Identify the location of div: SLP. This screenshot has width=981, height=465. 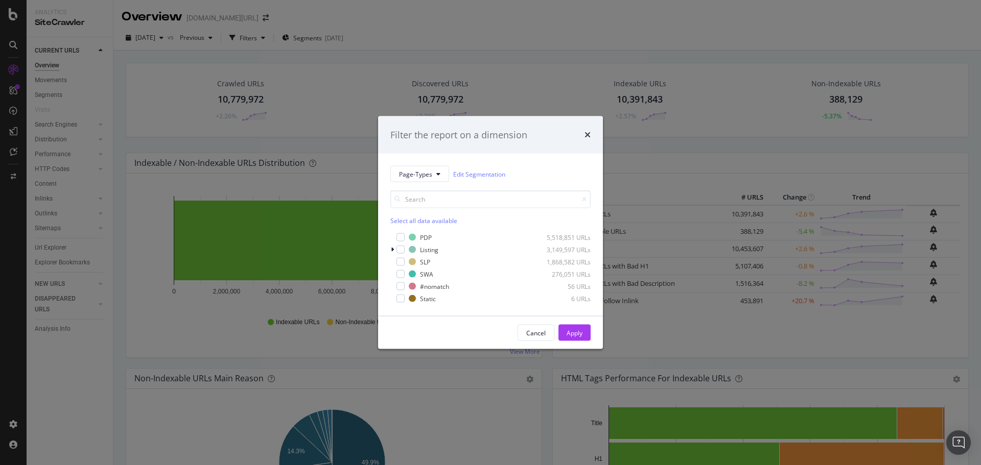
(425, 262).